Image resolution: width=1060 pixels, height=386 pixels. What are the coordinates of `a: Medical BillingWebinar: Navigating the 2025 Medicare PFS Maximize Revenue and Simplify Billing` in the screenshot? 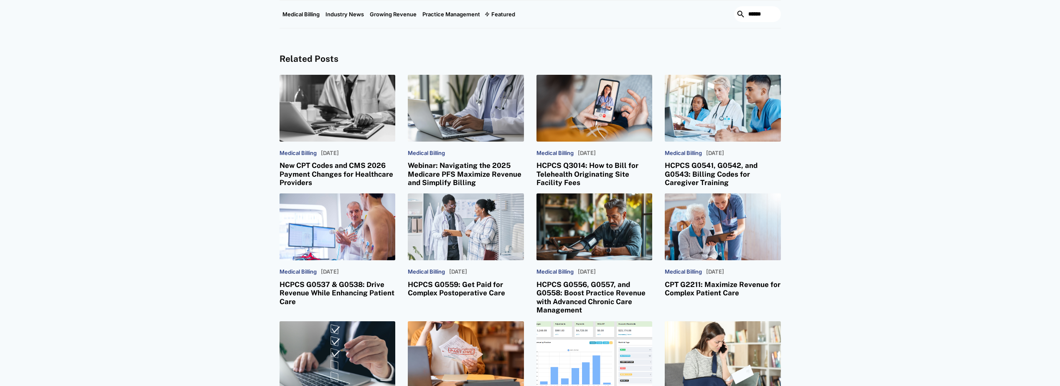 It's located at (466, 131).